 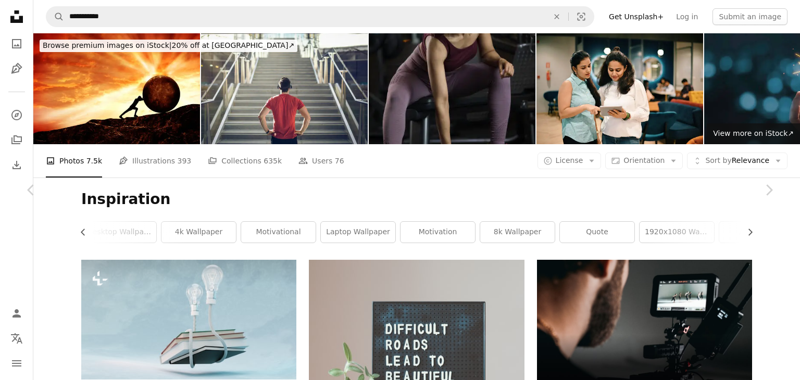 I want to click on a: Photos, so click(x=17, y=44).